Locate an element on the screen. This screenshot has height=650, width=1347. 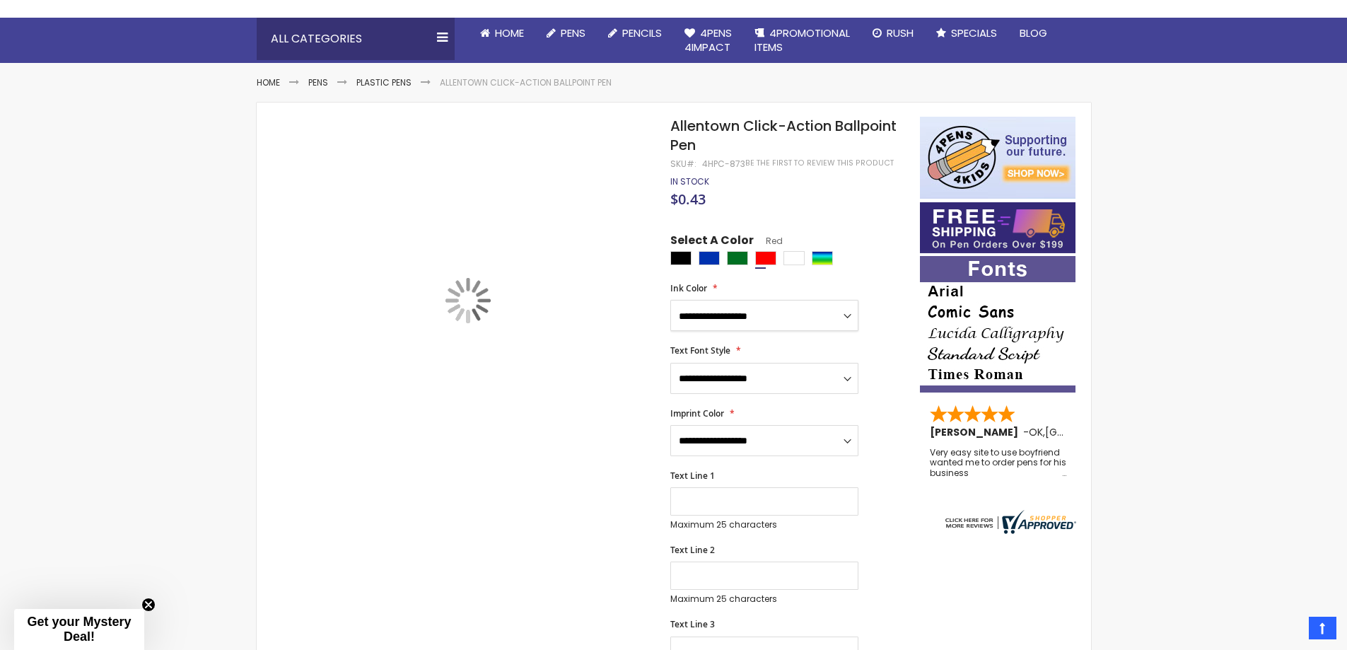
img: font-personalization-examples is located at coordinates (998, 324).